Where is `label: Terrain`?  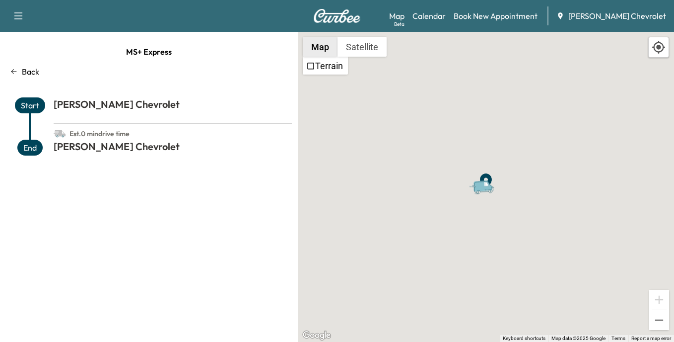
label: Terrain is located at coordinates (329, 66).